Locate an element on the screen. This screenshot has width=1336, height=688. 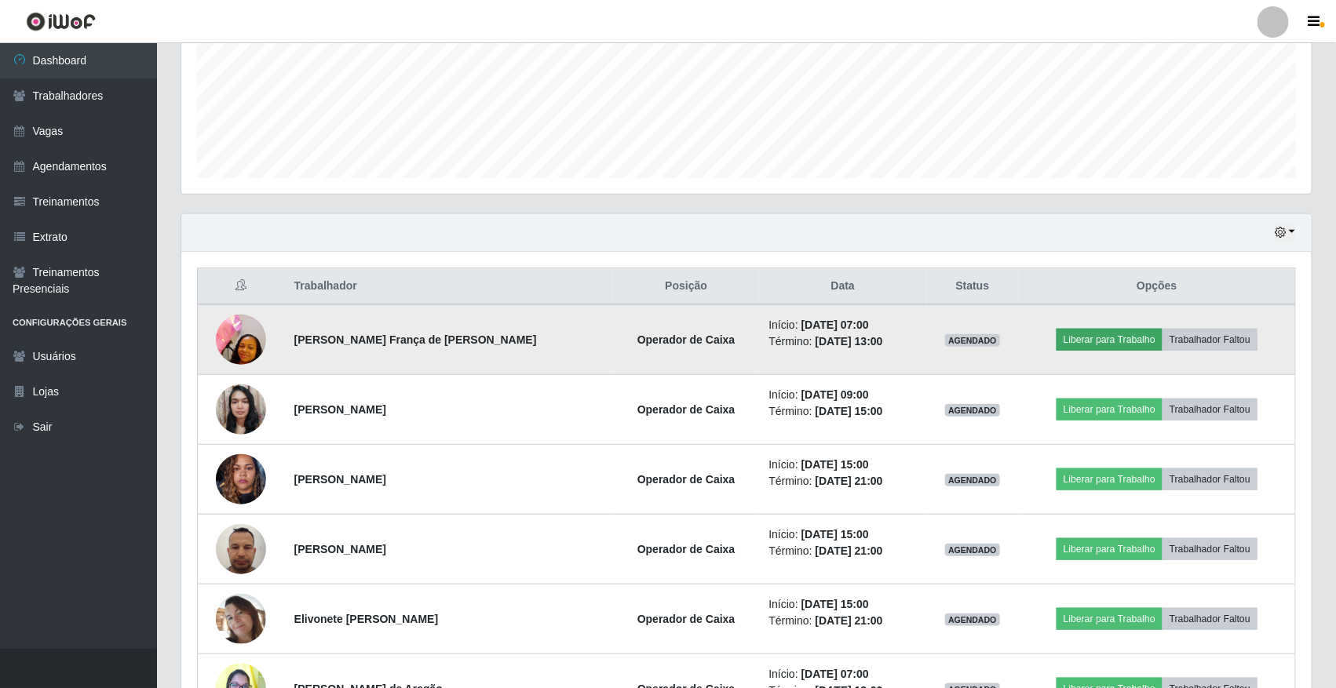
th: Posição is located at coordinates (686, 287).